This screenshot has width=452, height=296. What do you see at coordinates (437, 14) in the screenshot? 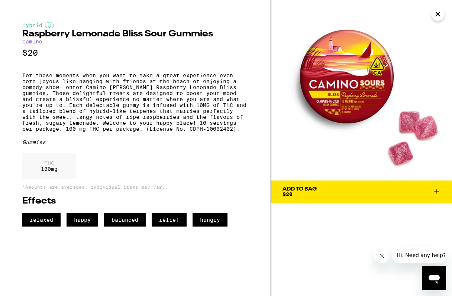
I see `button: Close` at bounding box center [437, 14].